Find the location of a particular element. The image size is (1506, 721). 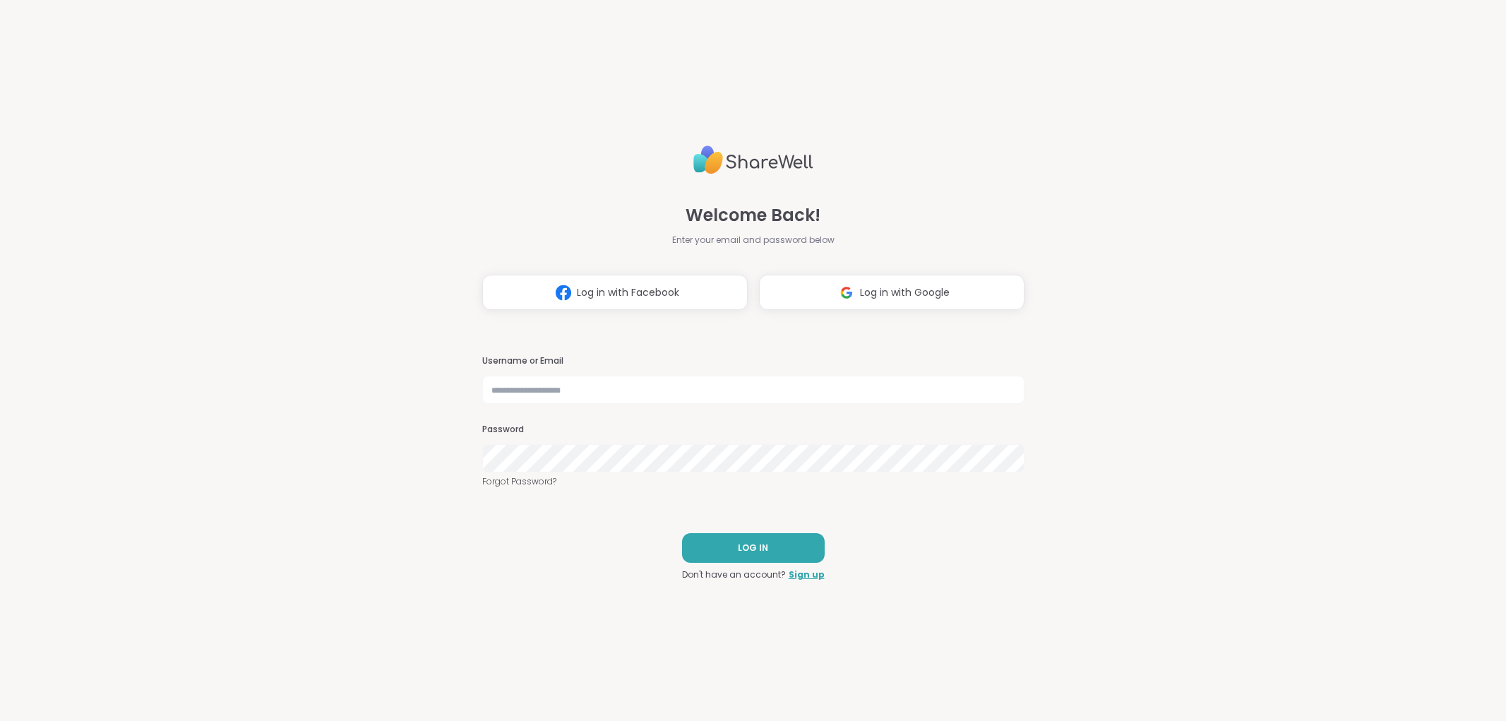

span: Welcome Back! is located at coordinates (753, 215).